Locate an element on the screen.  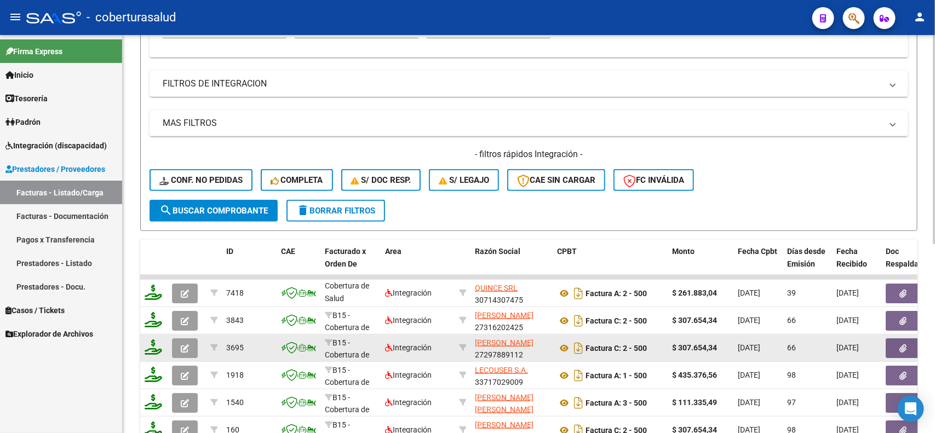
span: Monto is located at coordinates (683, 251).